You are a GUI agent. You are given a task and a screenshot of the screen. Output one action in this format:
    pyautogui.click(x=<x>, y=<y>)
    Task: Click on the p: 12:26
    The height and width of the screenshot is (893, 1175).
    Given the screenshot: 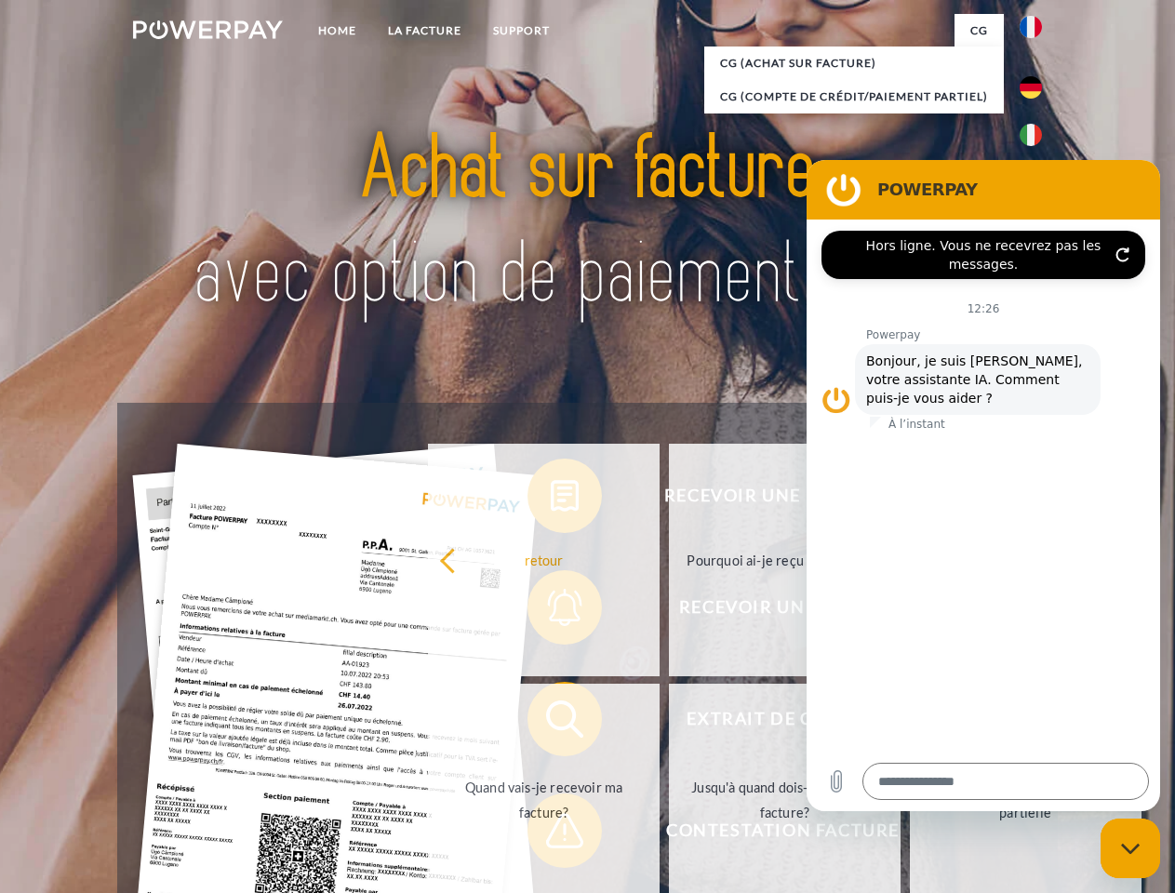 What is the action you would take?
    pyautogui.click(x=177, y=149)
    